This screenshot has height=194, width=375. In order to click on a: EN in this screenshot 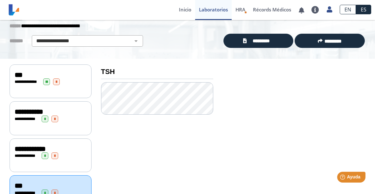, I will do `click(348, 10)`.